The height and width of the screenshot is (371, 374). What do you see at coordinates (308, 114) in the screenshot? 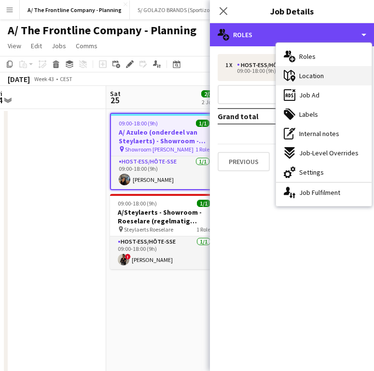
I see `span: Labels` at bounding box center [308, 114].